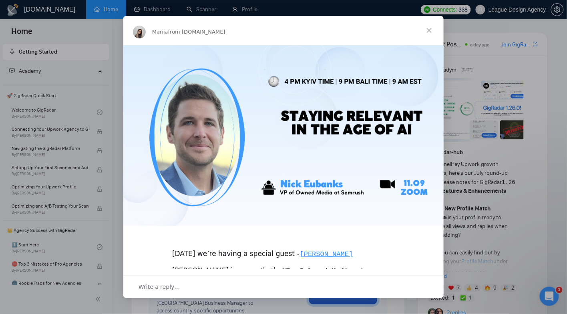 The height and width of the screenshot is (314, 567). Describe the element at coordinates (160, 32) in the screenshot. I see `span: Mariia` at that location.